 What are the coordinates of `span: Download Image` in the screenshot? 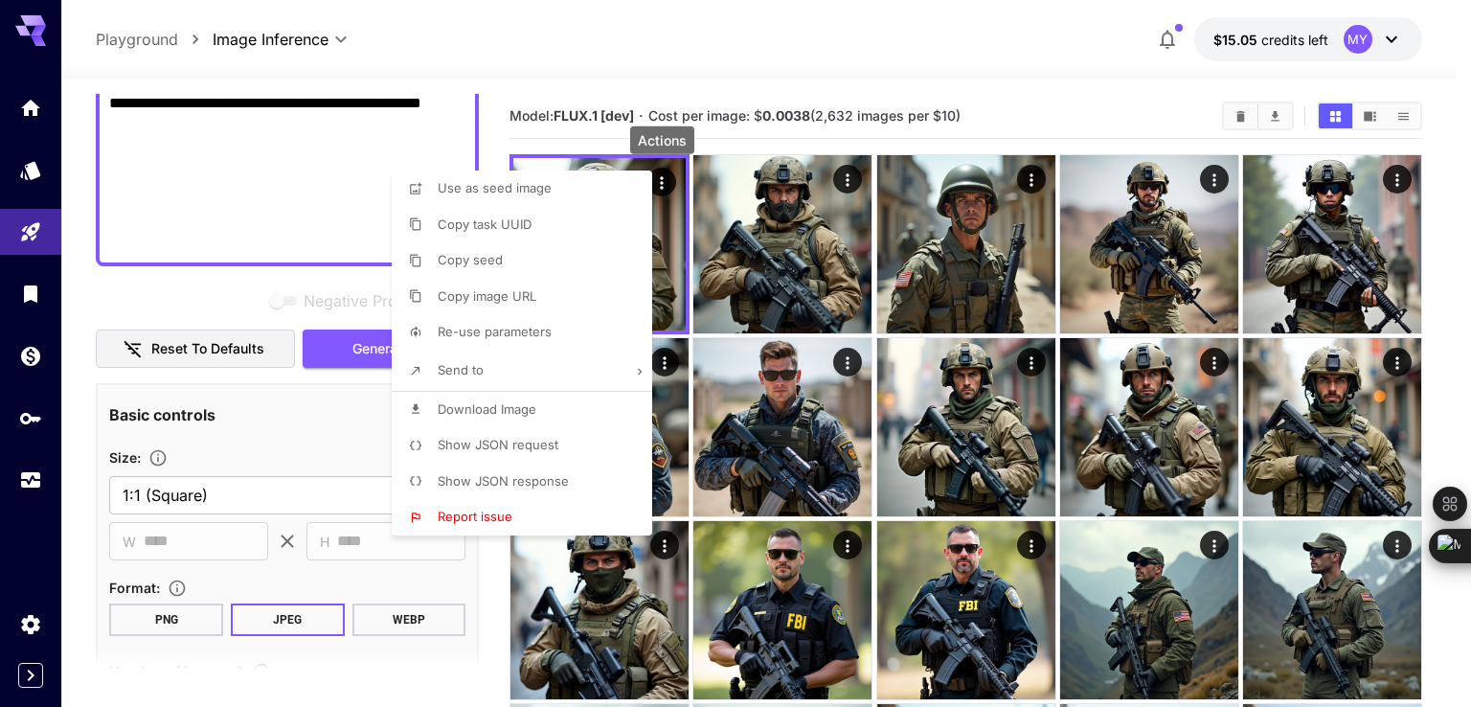 It's located at (487, 409).